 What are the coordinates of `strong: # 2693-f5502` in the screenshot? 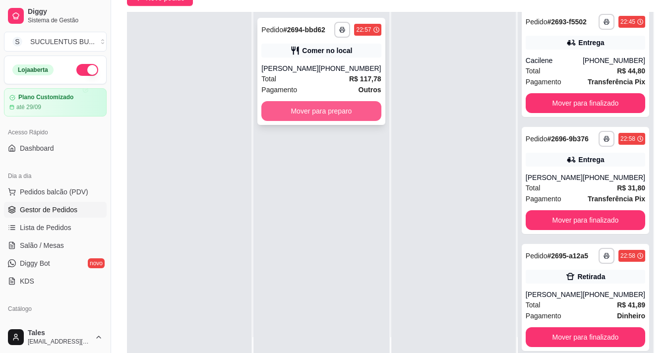 It's located at (566, 22).